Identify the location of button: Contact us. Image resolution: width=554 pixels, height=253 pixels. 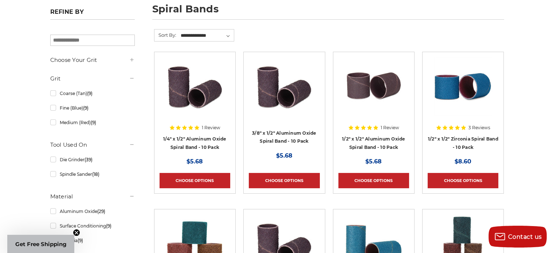
(517, 237).